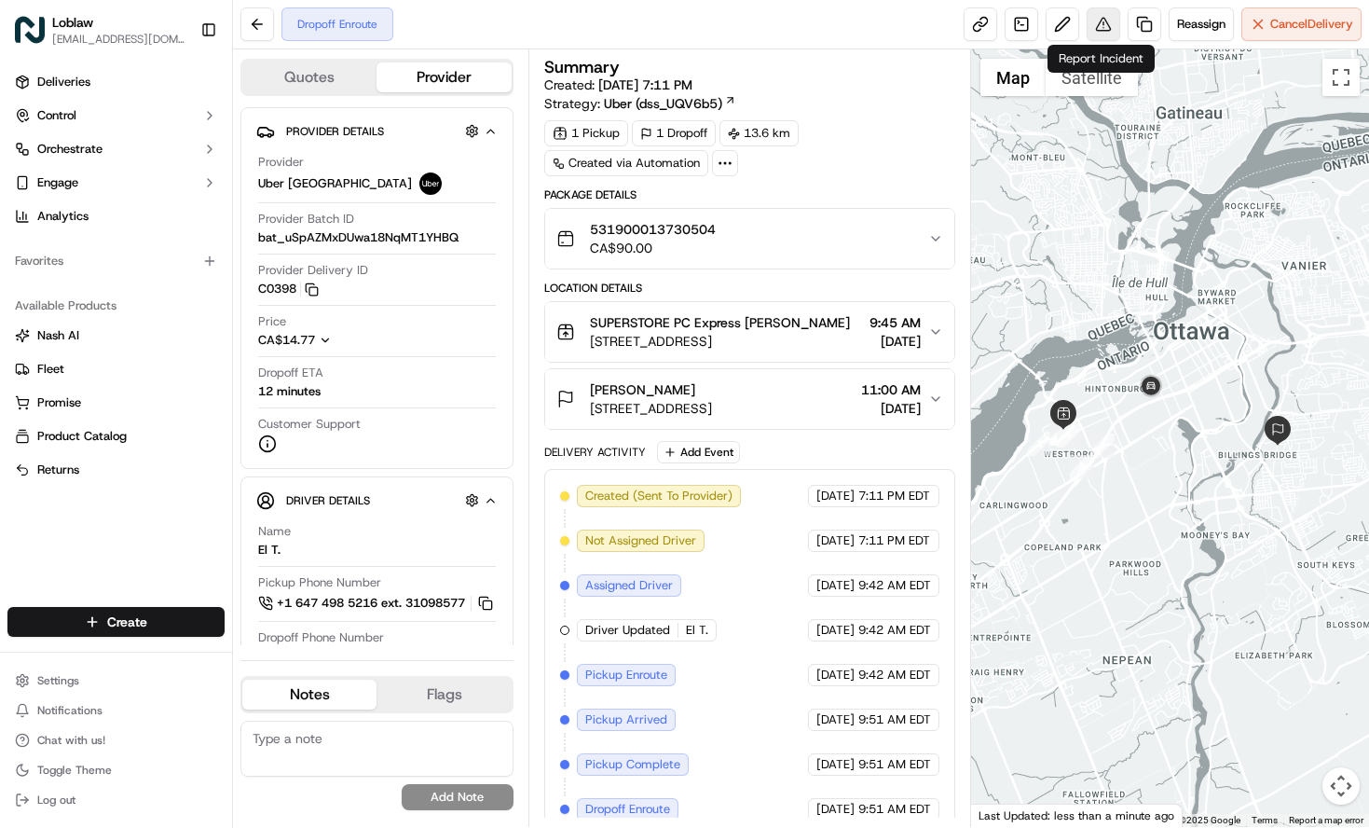 The width and height of the screenshot is (1369, 828). Describe the element at coordinates (377, 603) in the screenshot. I see `button: +1 647 498 5216 ext. 31098577` at that location.